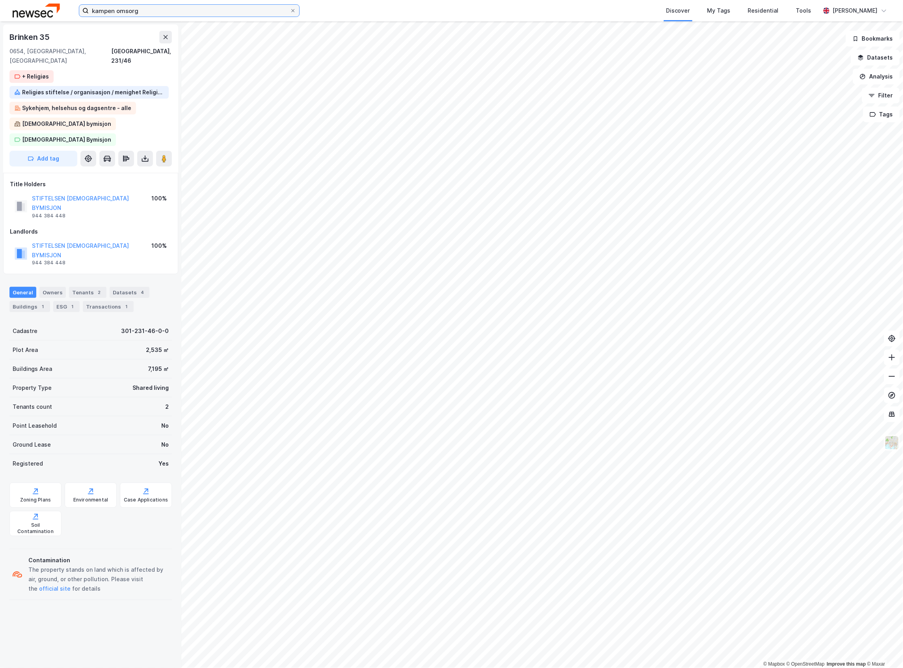  Describe the element at coordinates (882, 114) in the screenshot. I see `button: Tags` at that location.